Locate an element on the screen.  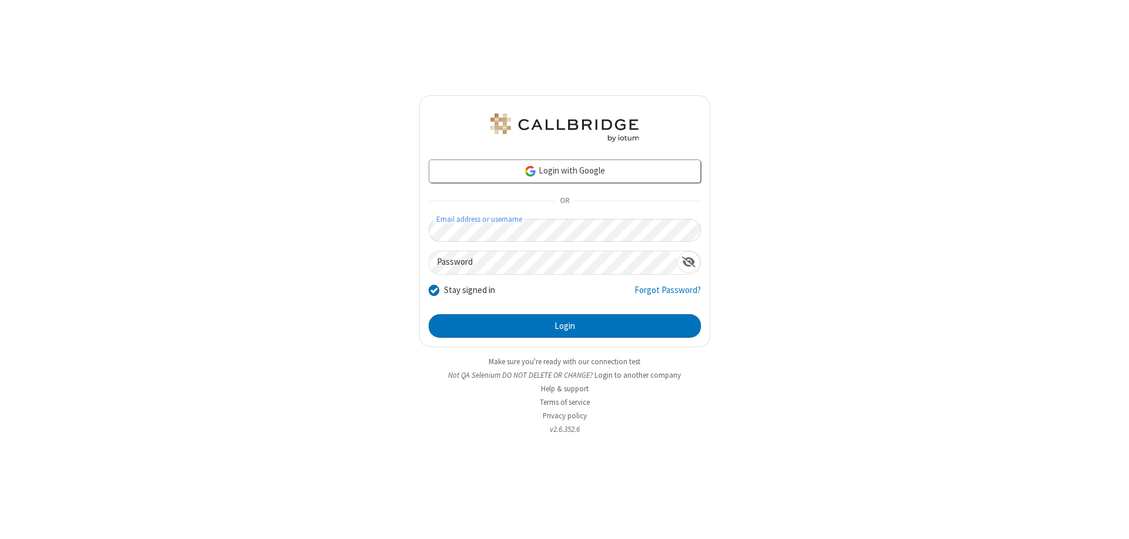
a: Forgot Password? is located at coordinates (667, 295).